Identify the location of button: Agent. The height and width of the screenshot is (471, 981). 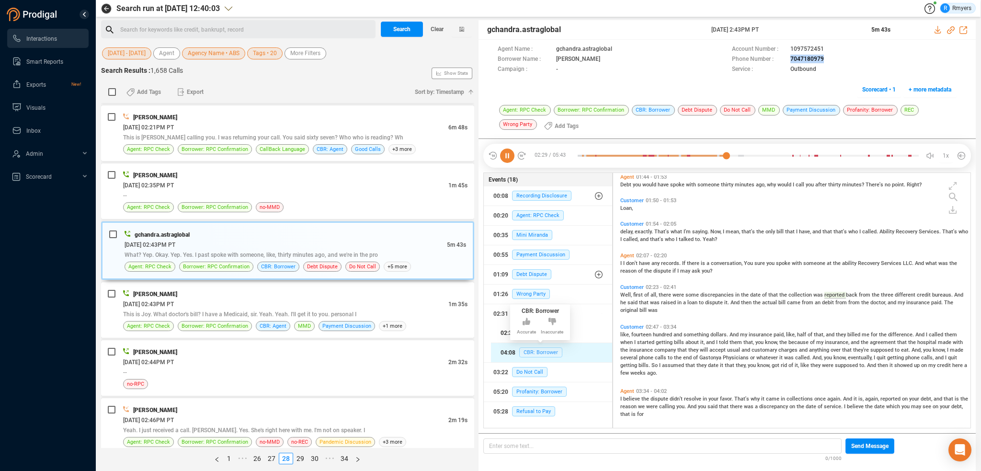
(167, 53).